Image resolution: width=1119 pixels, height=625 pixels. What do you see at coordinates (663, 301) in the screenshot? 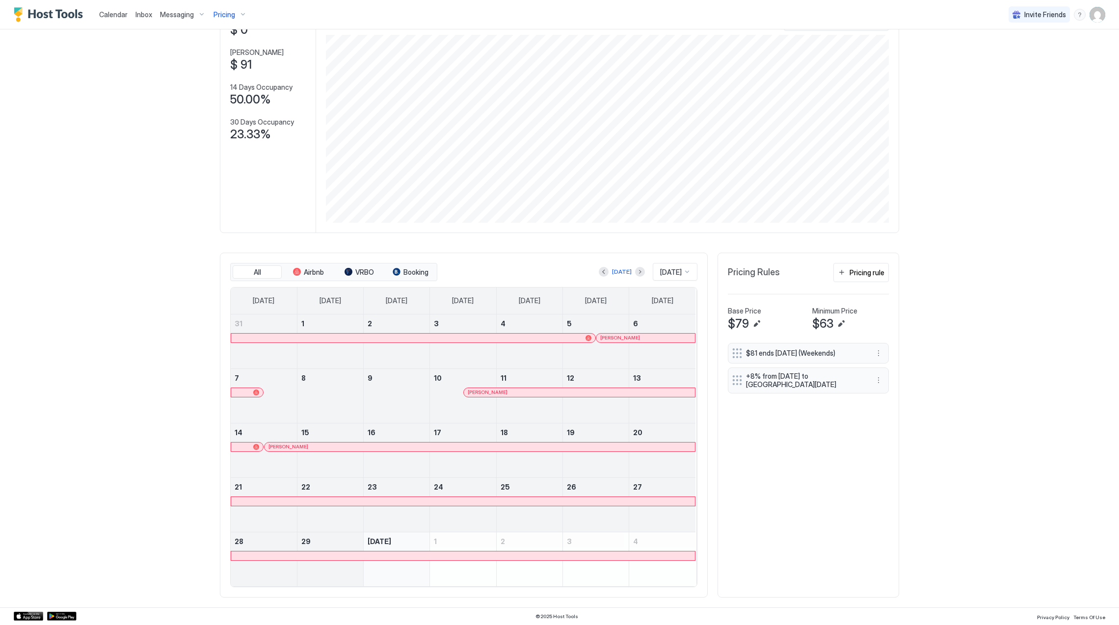
I see `a: Saturday` at bounding box center [663, 301].